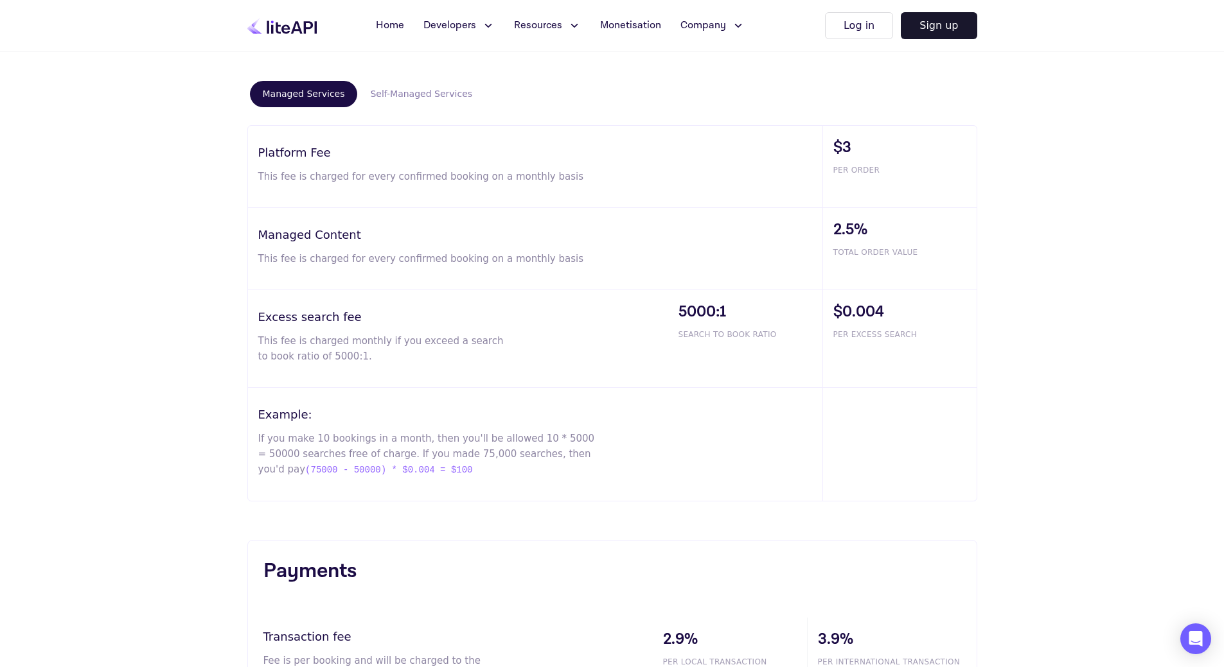 This screenshot has width=1224, height=667. What do you see at coordinates (459, 26) in the screenshot?
I see `button: Developers` at bounding box center [459, 26].